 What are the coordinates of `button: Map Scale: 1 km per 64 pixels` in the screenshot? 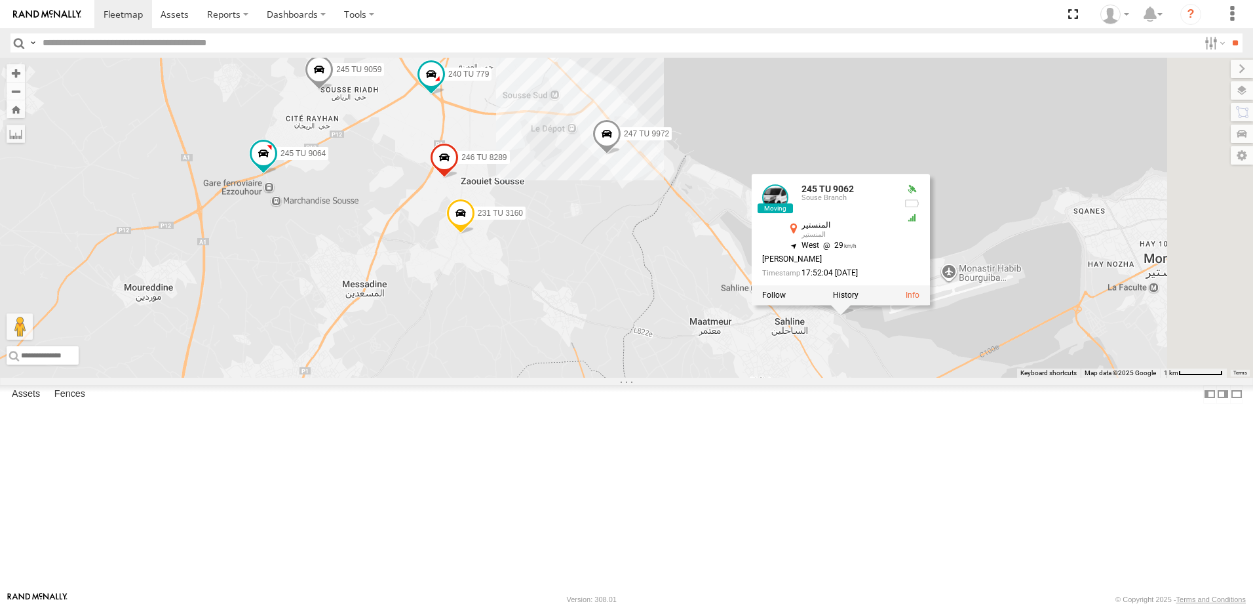 It's located at (1194, 373).